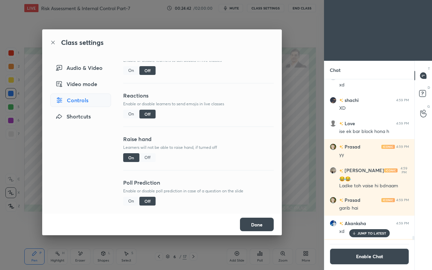 This screenshot has height=270, width=432. Describe the element at coordinates (333, 124) in the screenshot. I see `img: default.png` at that location.